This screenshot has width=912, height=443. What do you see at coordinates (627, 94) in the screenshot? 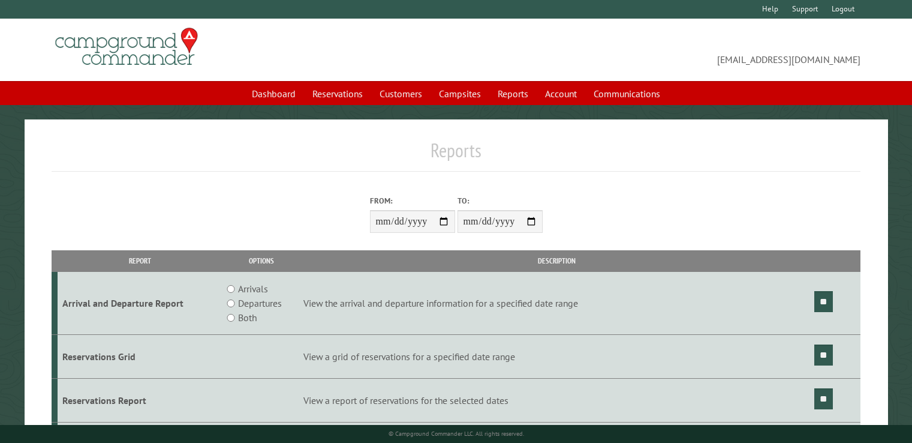
I see `a: Communications` at bounding box center [627, 94].